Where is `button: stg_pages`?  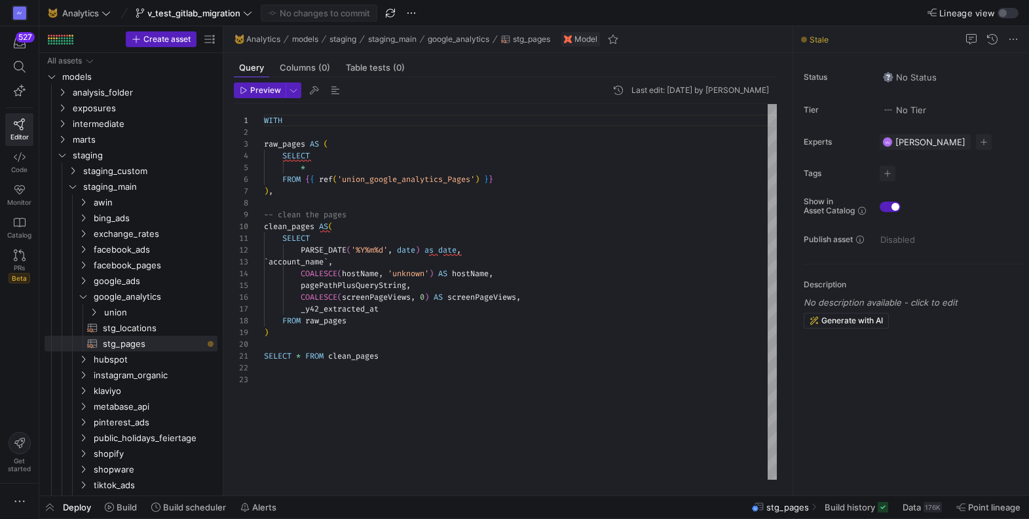
button: stg_pages is located at coordinates (525, 39).